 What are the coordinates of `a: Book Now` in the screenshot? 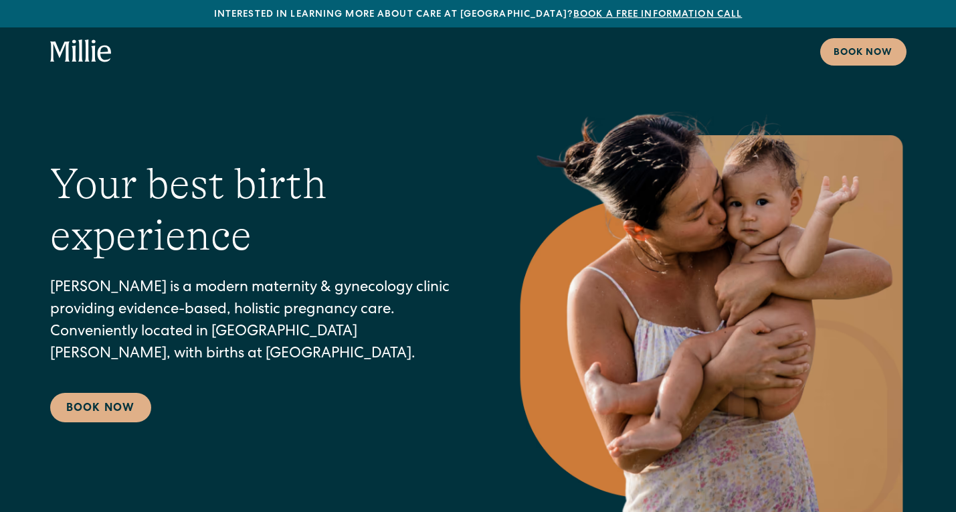 It's located at (100, 408).